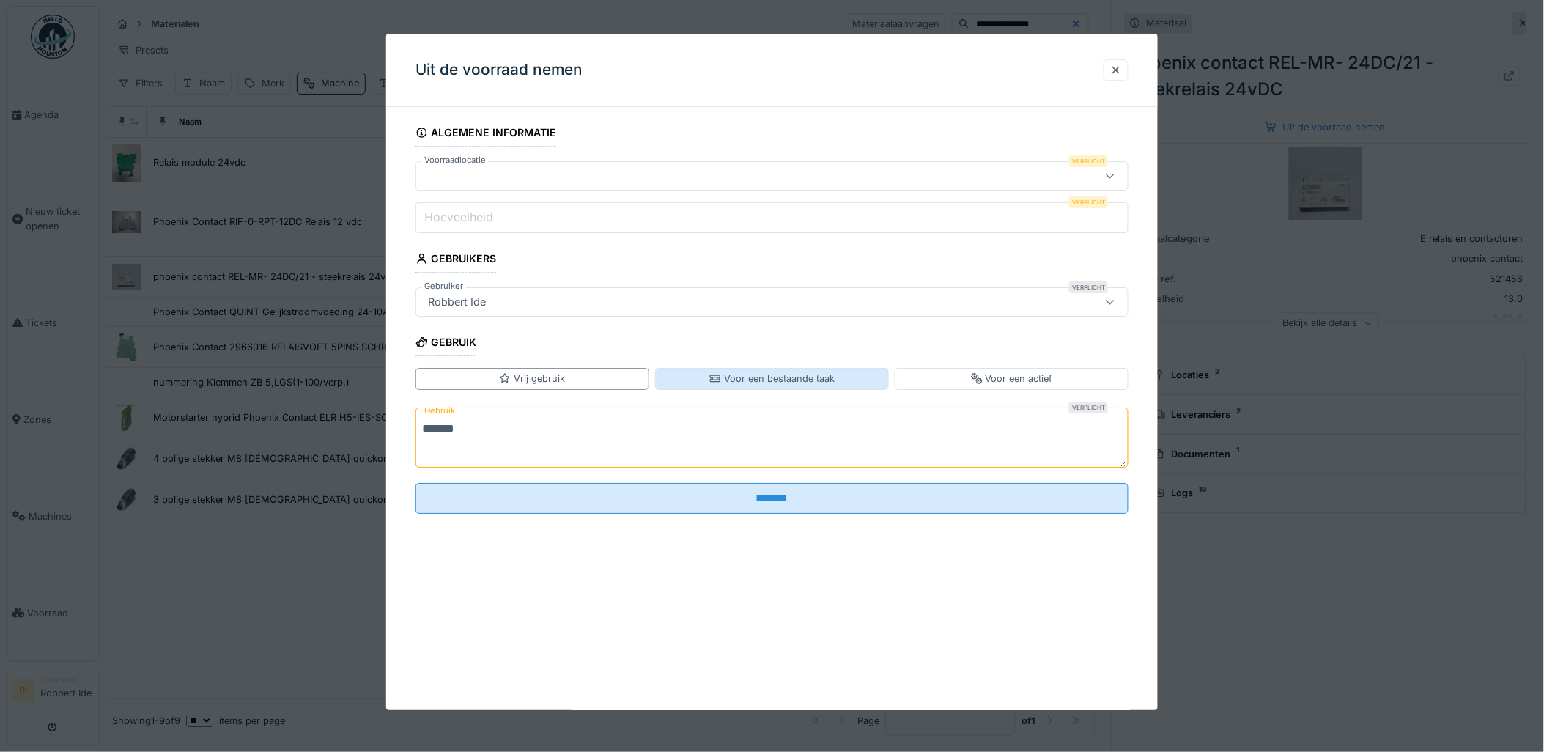 The height and width of the screenshot is (752, 1544). I want to click on div: Vrij gebruik, so click(532, 378).